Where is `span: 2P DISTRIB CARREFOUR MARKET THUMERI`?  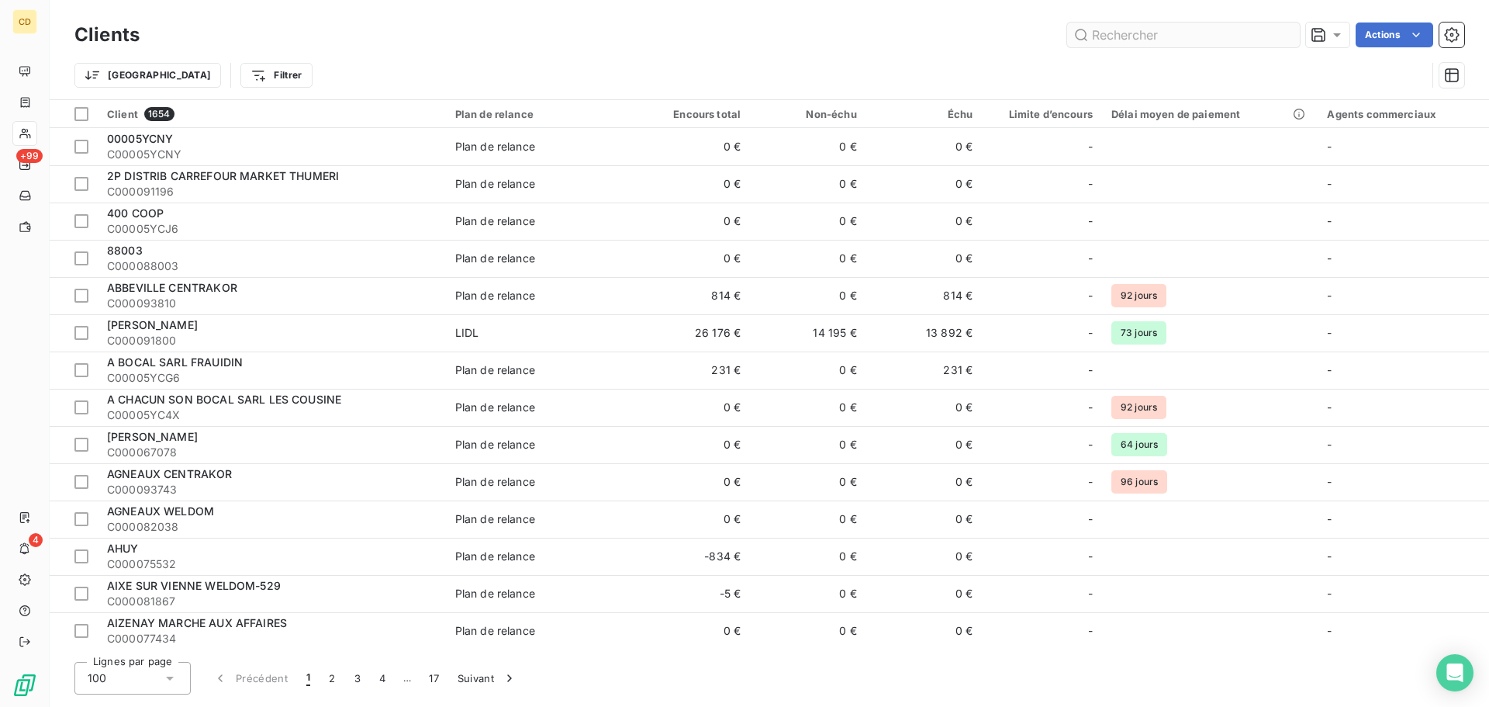
span: 2P DISTRIB CARREFOUR MARKET THUMERI is located at coordinates (223, 175).